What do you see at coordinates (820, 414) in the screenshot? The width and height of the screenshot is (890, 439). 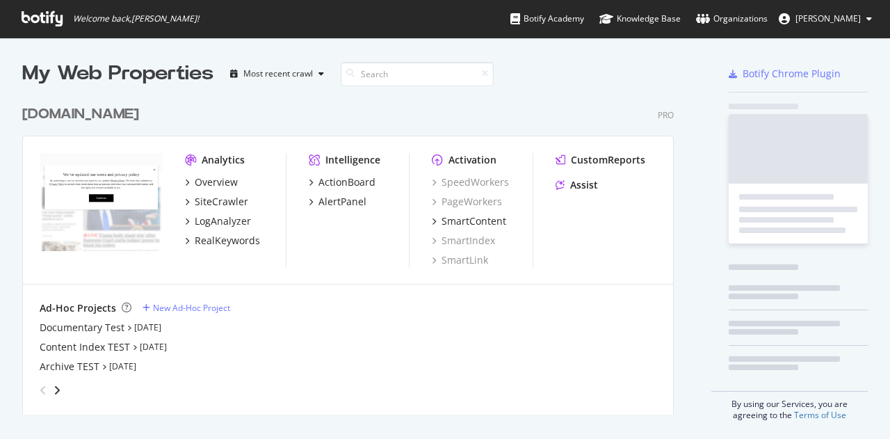 I see `a: Terms of Use` at bounding box center [820, 414].